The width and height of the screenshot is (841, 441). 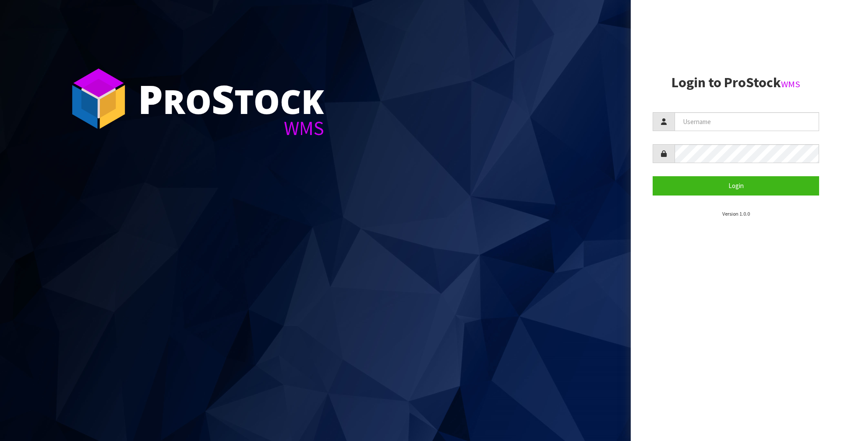 What do you see at coordinates (99, 99) in the screenshot?
I see `img: ProStock Cube` at bounding box center [99, 99].